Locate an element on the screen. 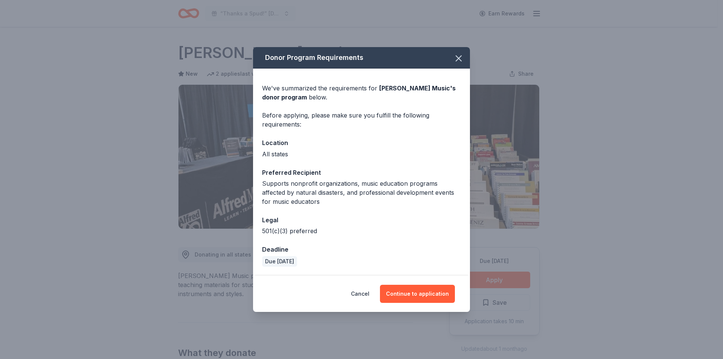 This screenshot has height=359, width=723. div: All states is located at coordinates (361, 154).